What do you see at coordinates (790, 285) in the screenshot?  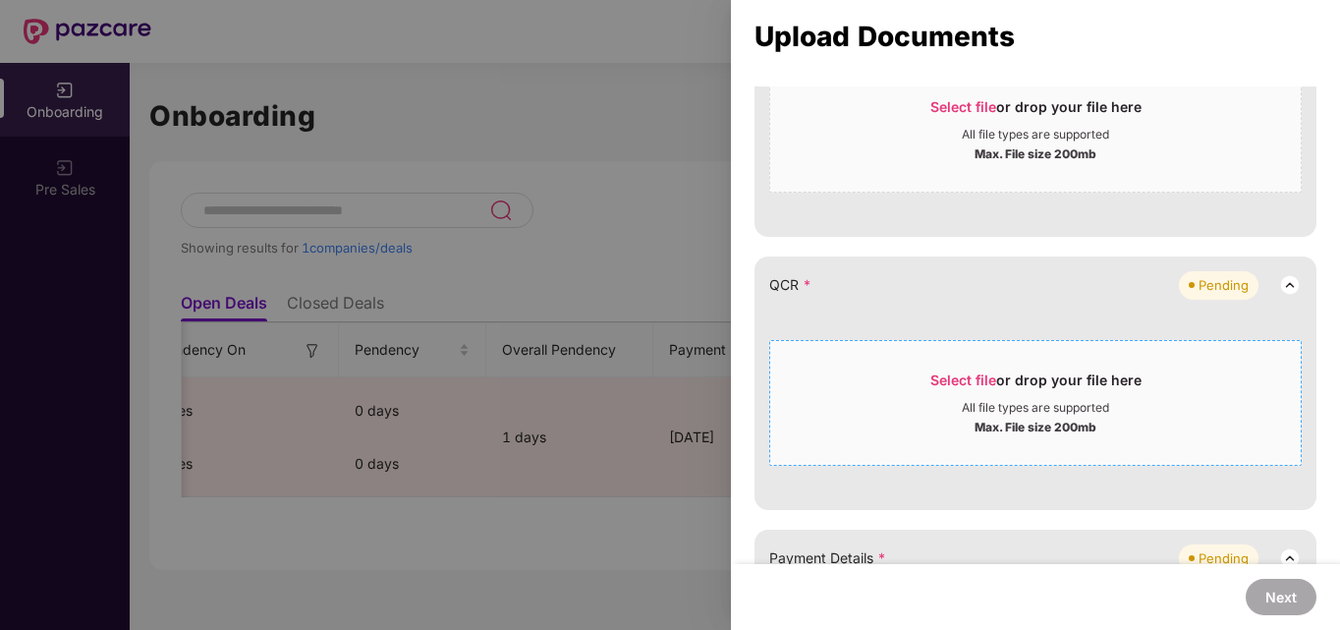 I see `span: QCR` at bounding box center [790, 285].